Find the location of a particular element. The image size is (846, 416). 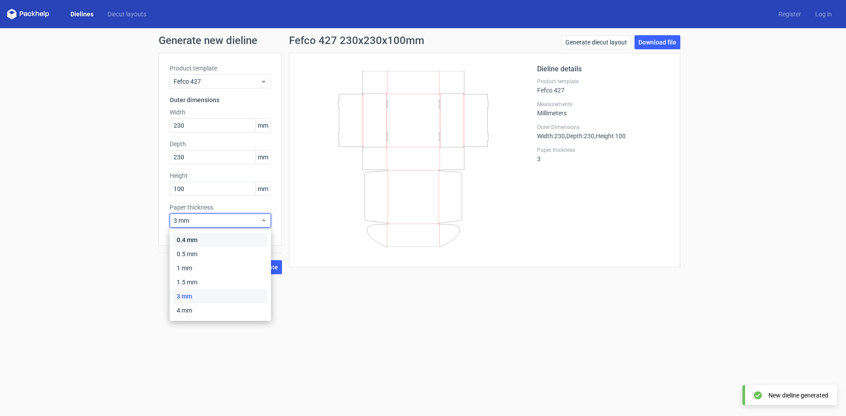

h1: Fefco 427 230x230x100mm is located at coordinates (357, 41).